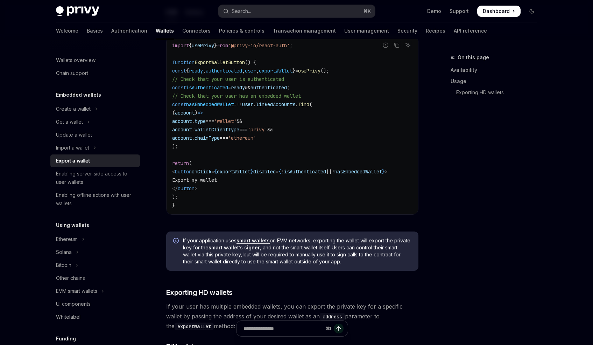  What do you see at coordinates (95, 178) in the screenshot?
I see `a: Enabling server-side access to user wallets` at bounding box center [95, 178].